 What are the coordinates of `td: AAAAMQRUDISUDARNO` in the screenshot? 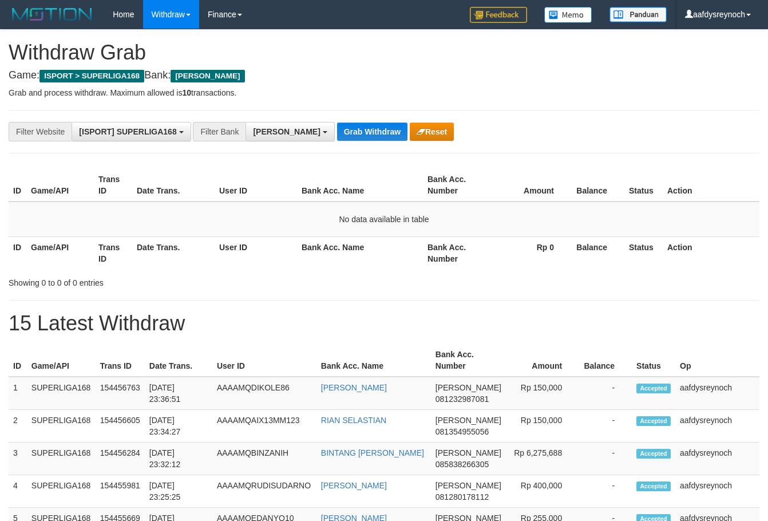 It's located at (264, 491).